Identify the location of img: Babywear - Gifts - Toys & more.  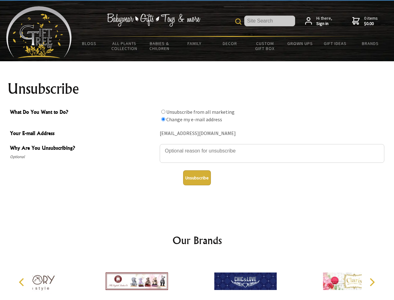
(154, 20).